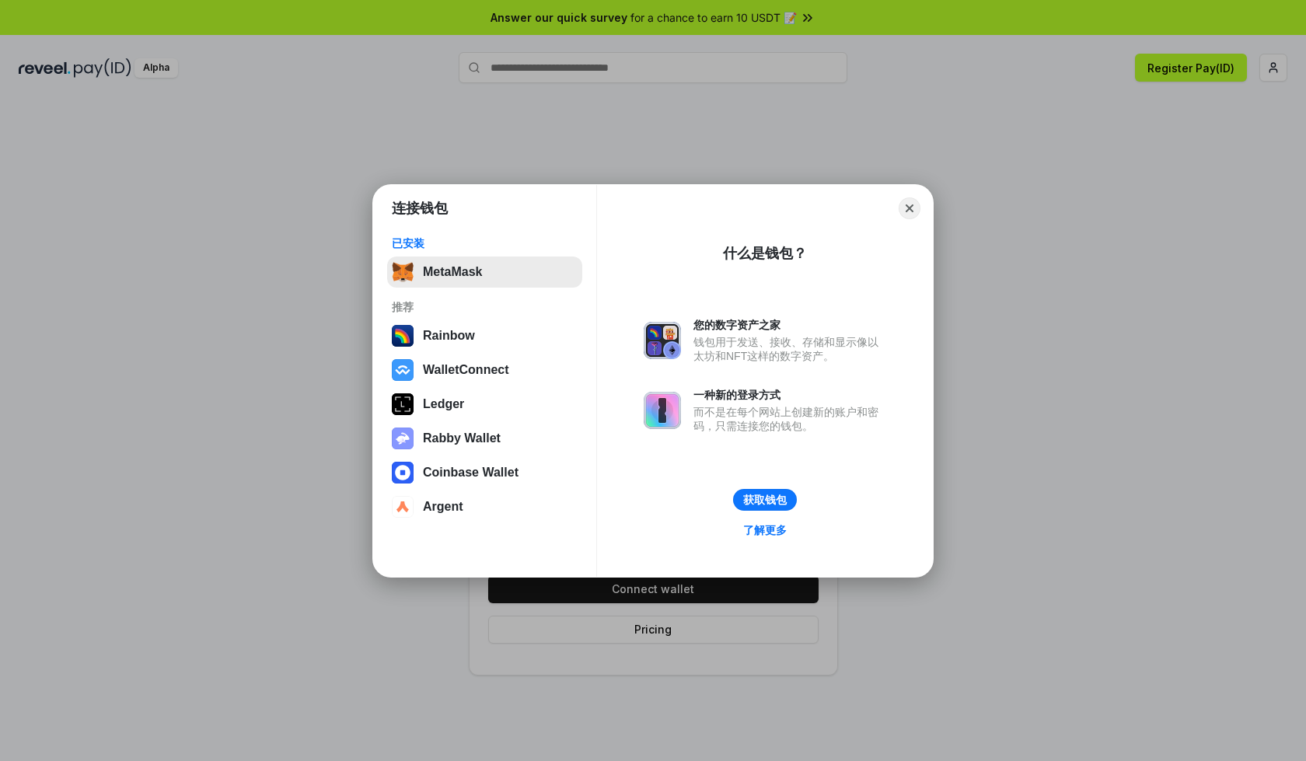 The height and width of the screenshot is (761, 1306). I want to click on div: Ledger, so click(443, 404).